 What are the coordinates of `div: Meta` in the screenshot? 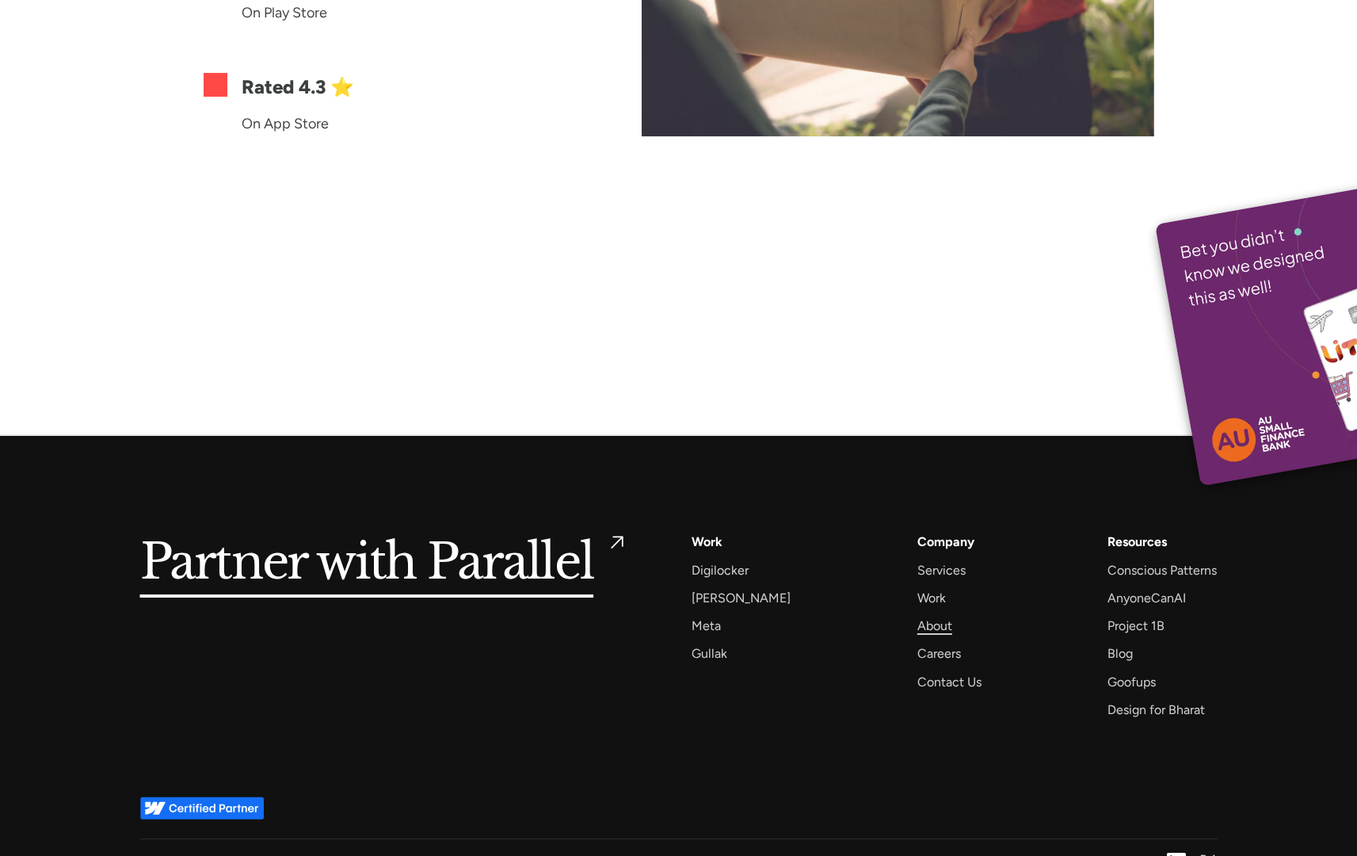 It's located at (706, 625).